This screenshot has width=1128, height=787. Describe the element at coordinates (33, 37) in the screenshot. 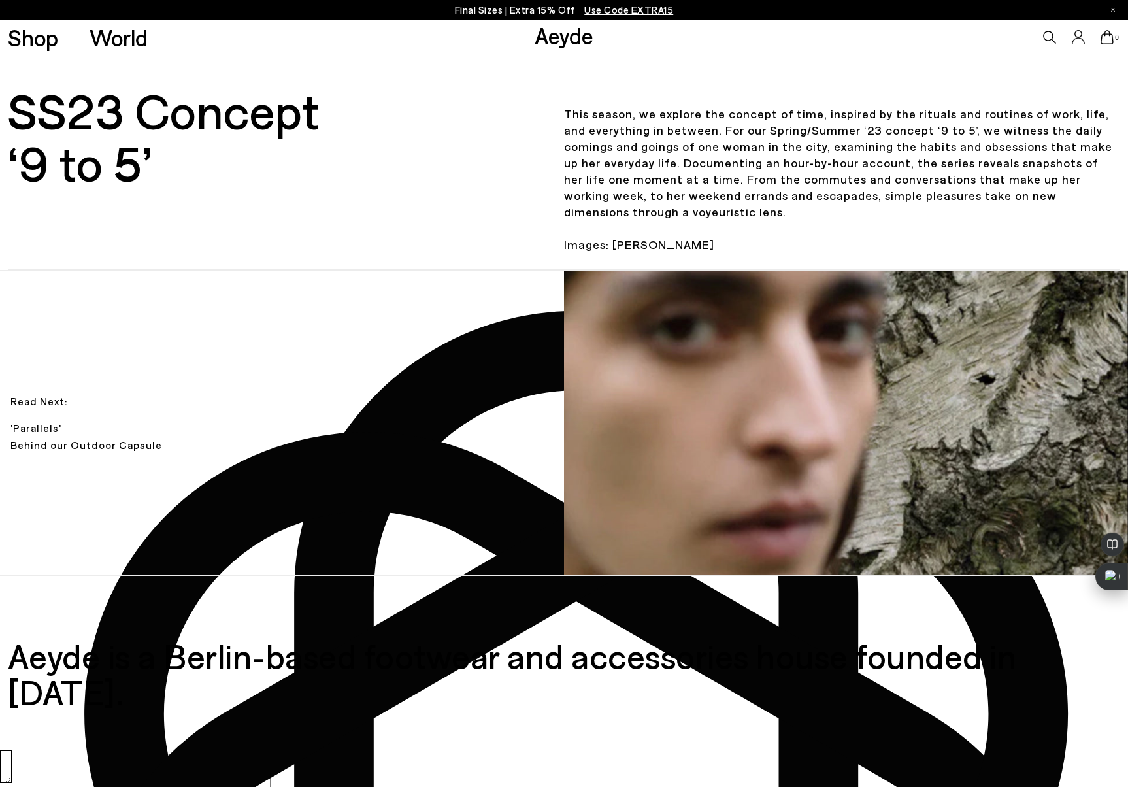

I see `a: Shop` at that location.